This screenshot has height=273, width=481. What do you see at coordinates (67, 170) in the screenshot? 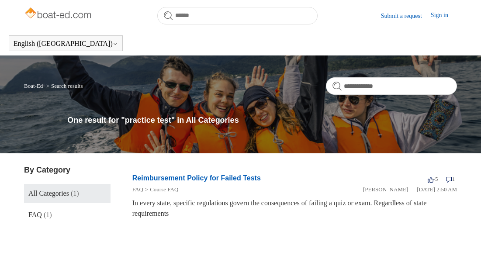
I see `h3: By Category` at bounding box center [67, 170].